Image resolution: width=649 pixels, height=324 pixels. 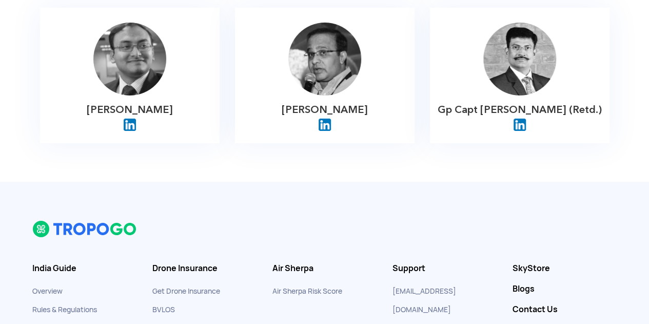 What do you see at coordinates (47, 291) in the screenshot?
I see `a: Overview` at bounding box center [47, 291].